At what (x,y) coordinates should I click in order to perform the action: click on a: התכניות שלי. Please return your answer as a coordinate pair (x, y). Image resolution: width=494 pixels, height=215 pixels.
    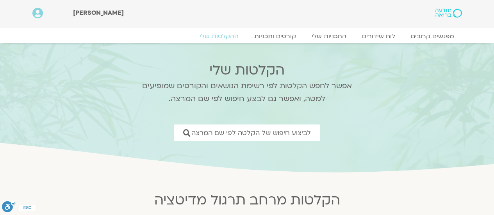
    Looking at the image, I should click on (329, 36).